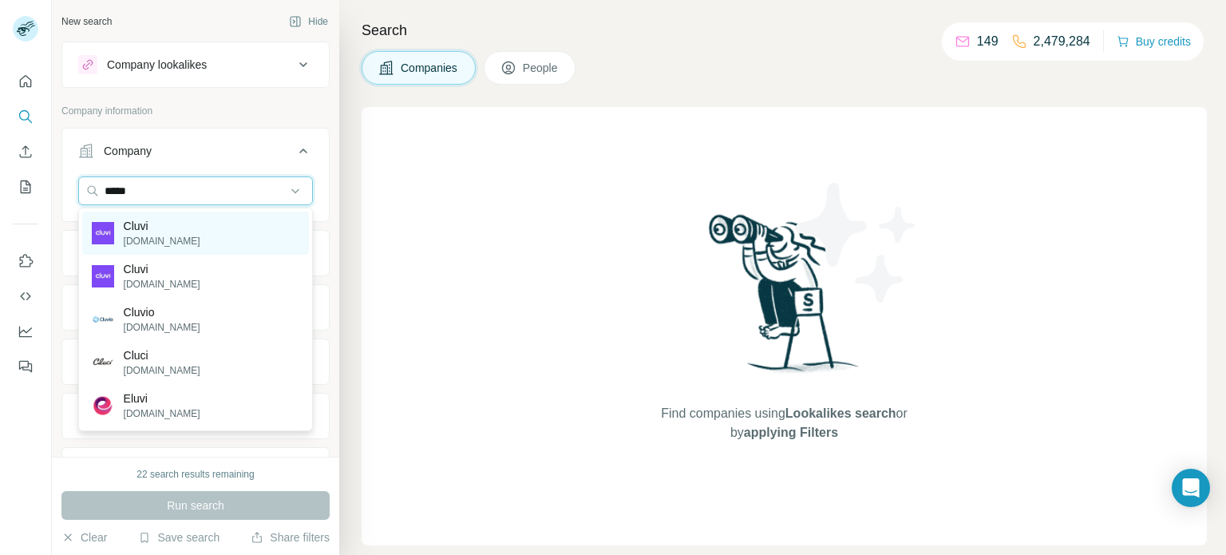 The image size is (1226, 555). What do you see at coordinates (179, 537) in the screenshot?
I see `button: Save search` at bounding box center [179, 537].